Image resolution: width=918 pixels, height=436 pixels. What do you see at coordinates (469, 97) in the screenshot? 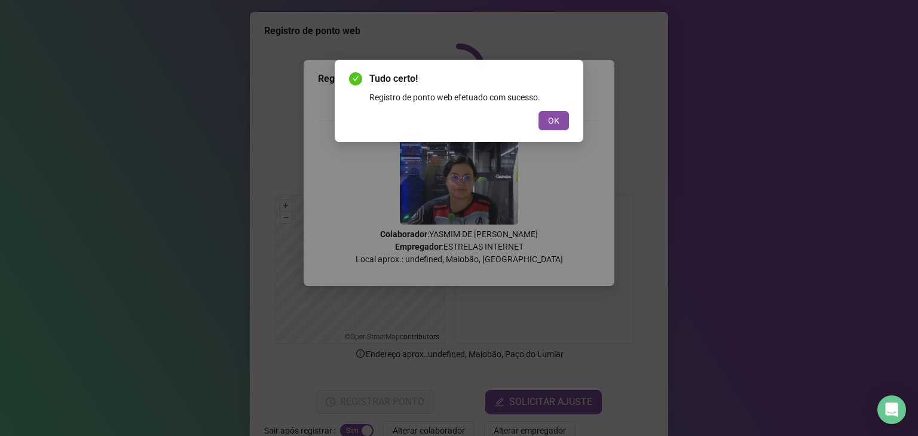
I see `div: Registro de ponto web efetuado com sucesso.` at bounding box center [469, 97].